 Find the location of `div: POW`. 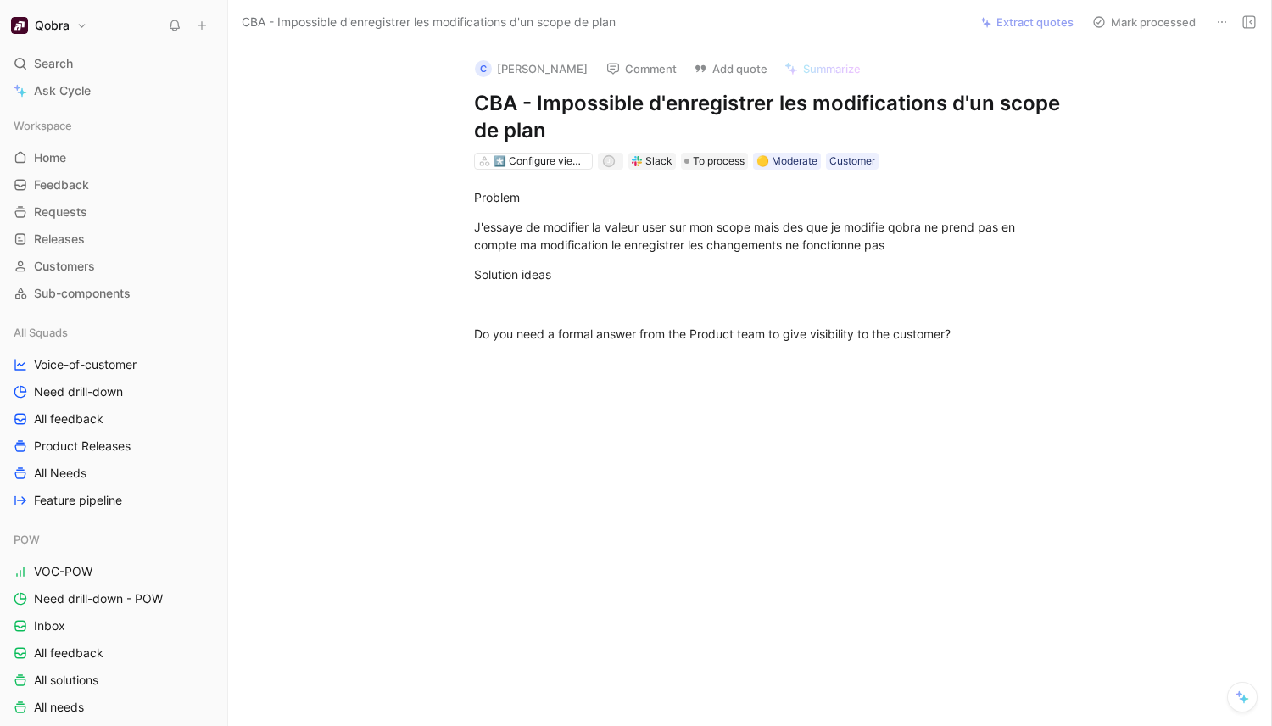

div: POW is located at coordinates (114, 539).